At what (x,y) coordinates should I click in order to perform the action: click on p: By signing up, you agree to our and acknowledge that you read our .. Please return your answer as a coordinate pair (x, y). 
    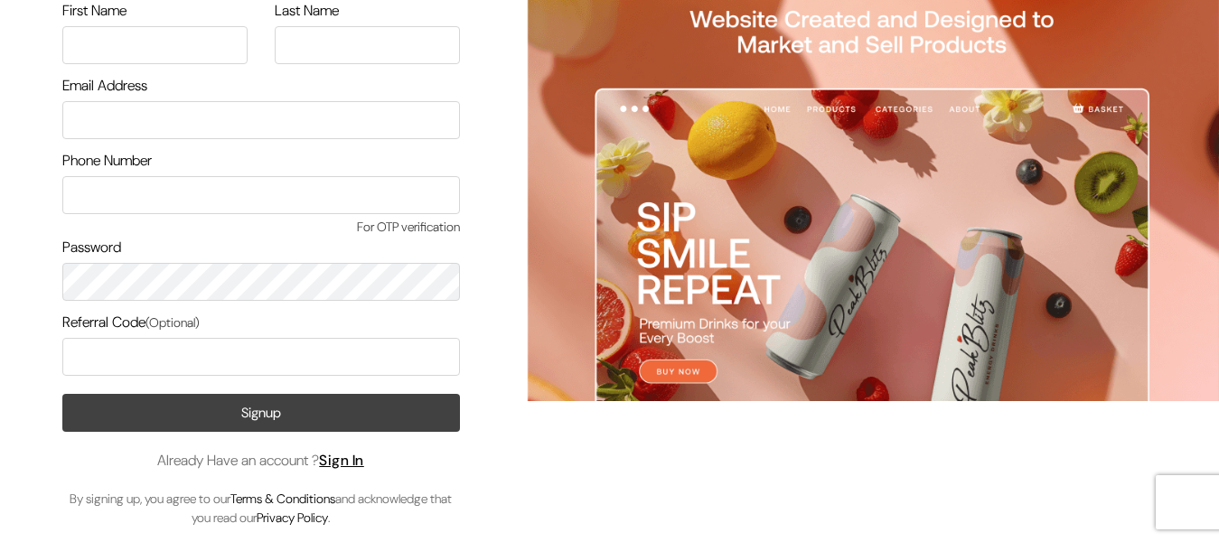
    Looking at the image, I should click on (261, 509).